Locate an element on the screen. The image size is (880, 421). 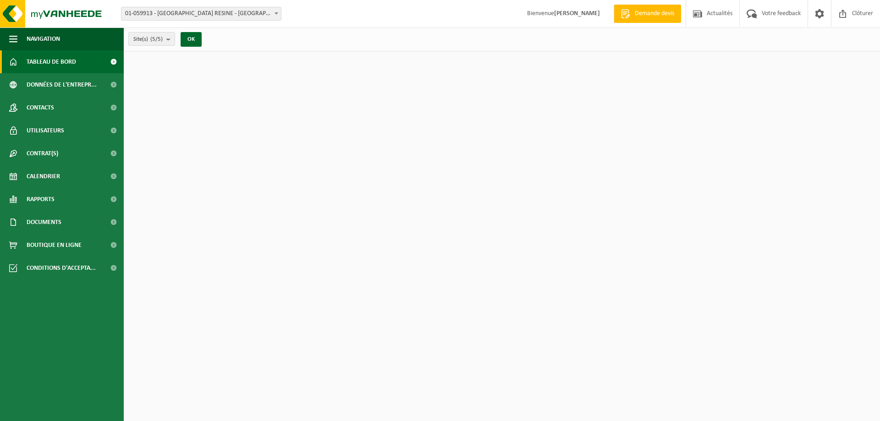
button: Site(s)(5/5) is located at coordinates (152, 39).